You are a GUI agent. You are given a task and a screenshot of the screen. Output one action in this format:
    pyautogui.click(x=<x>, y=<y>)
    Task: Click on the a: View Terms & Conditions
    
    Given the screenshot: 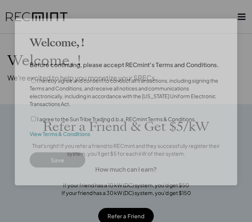 What is the action you would take?
    pyautogui.click(x=60, y=134)
    